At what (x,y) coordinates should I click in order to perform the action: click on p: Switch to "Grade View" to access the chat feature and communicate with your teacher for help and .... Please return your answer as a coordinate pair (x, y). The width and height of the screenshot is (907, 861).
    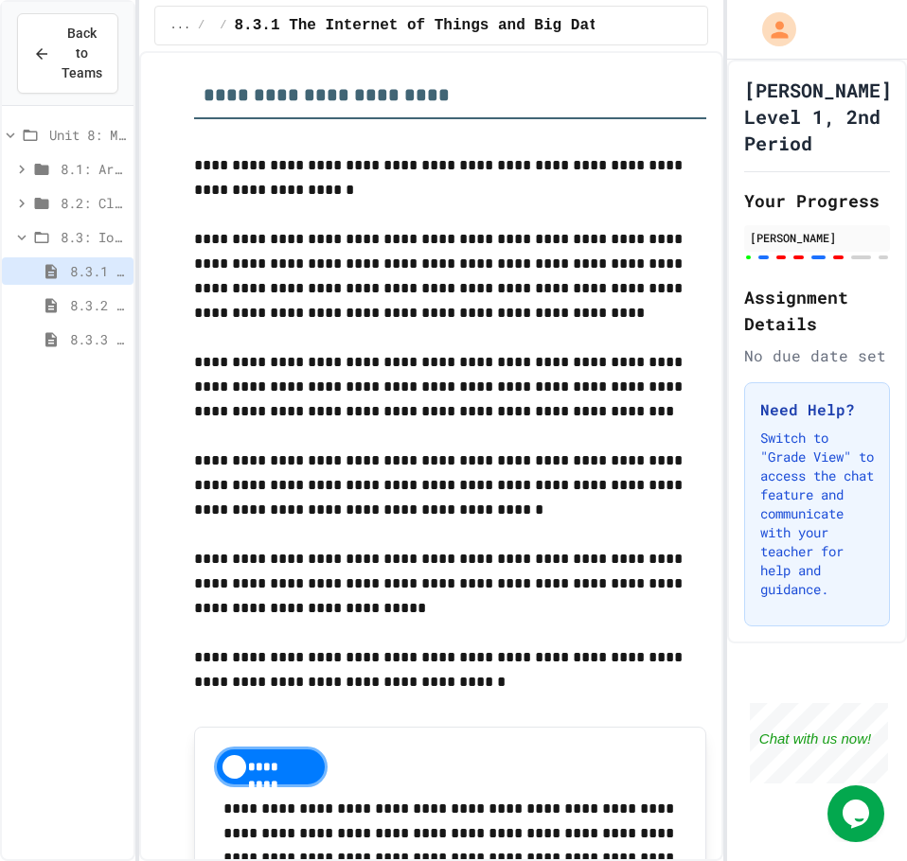
    Looking at the image, I should click on (817, 514).